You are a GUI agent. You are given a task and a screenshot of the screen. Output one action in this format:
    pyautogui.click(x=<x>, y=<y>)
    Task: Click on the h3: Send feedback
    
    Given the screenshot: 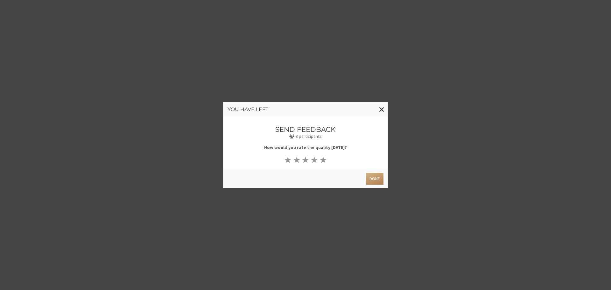 What is the action you would take?
    pyautogui.click(x=305, y=129)
    